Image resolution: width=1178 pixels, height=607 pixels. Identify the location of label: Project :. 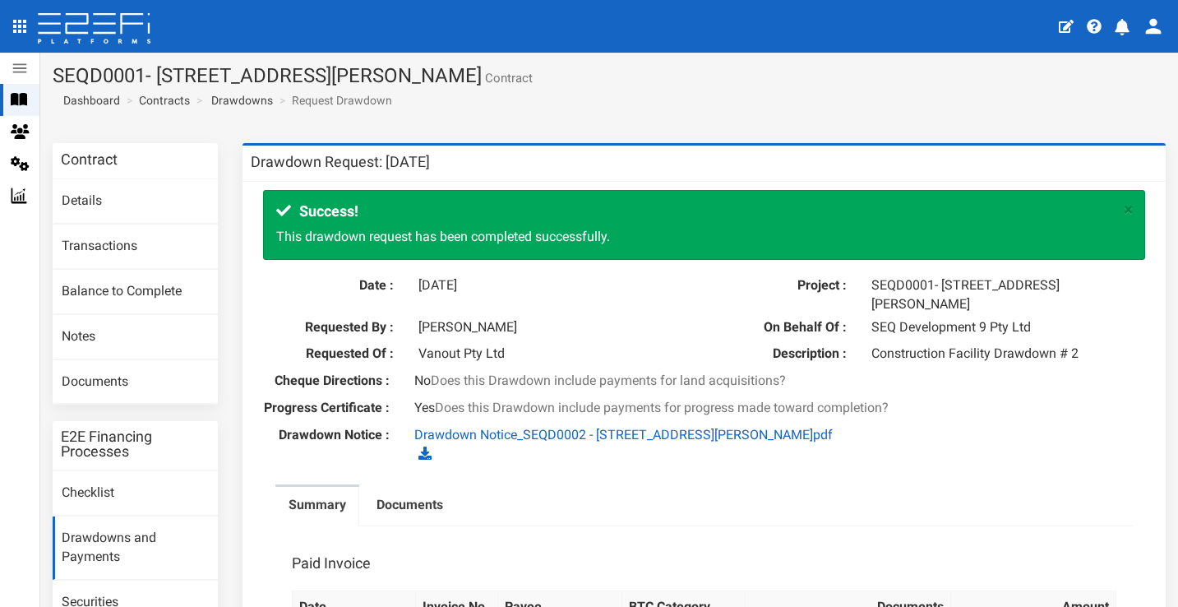
(787, 285).